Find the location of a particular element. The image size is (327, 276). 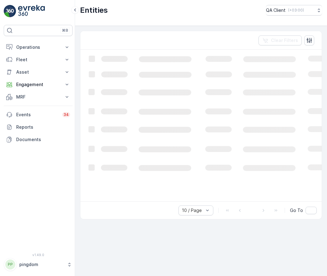

button: Asset is located at coordinates (38, 72).